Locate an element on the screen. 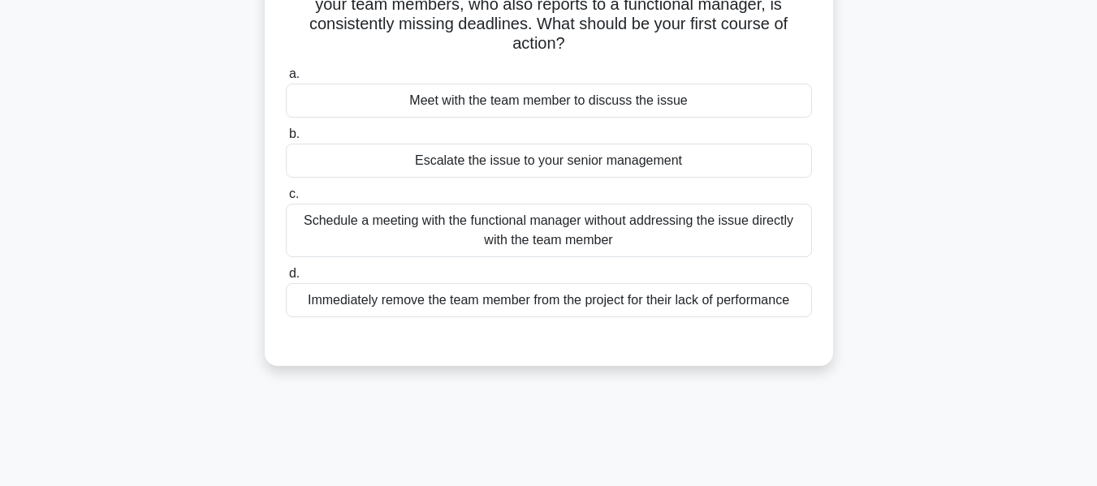 The image size is (1097, 486). div: Meet with the team member to discuss the issue is located at coordinates (549, 101).